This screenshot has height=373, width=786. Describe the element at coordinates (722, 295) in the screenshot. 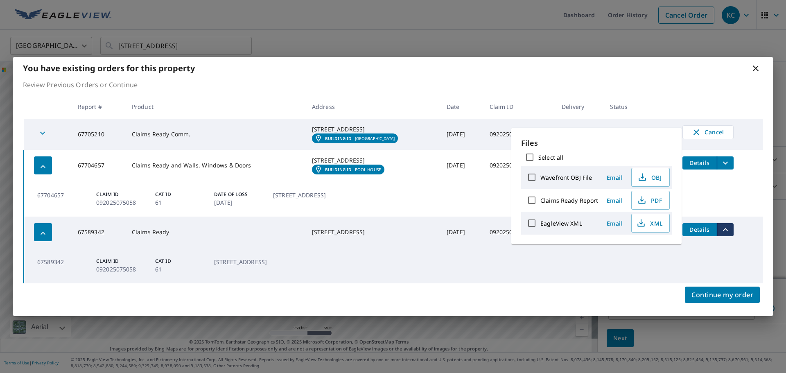

I see `button: Continue my order` at that location.